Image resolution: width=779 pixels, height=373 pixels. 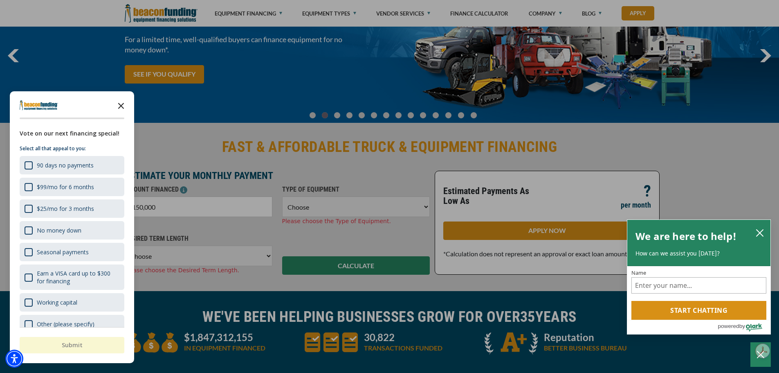 I want to click on div: Vote on our next financing special!, so click(x=72, y=133).